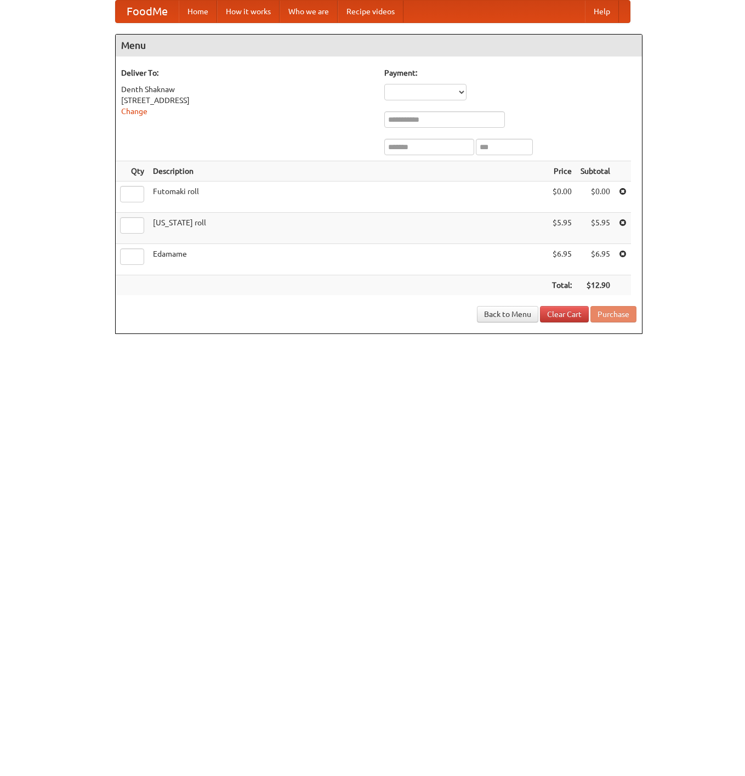 Image resolution: width=745 pixels, height=776 pixels. Describe the element at coordinates (132, 171) in the screenshot. I see `th: Qty` at that location.